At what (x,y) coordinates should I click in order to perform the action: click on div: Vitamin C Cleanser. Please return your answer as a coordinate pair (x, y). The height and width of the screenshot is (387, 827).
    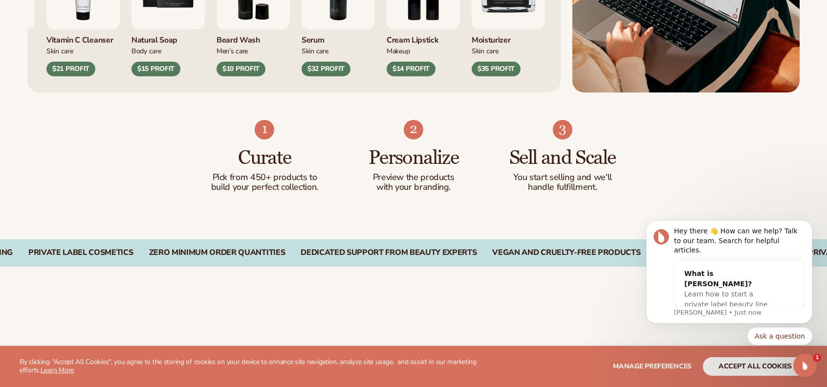
    Looking at the image, I should click on (83, 37).